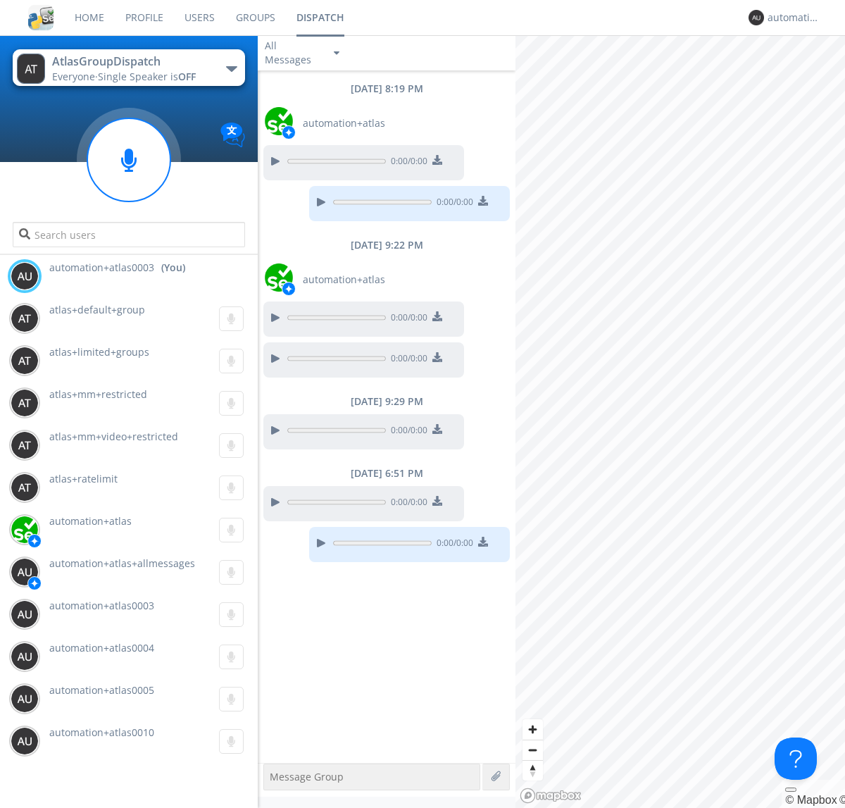 Image resolution: width=845 pixels, height=808 pixels. What do you see at coordinates (128, 235) in the screenshot?
I see `input: Search users` at bounding box center [128, 235].